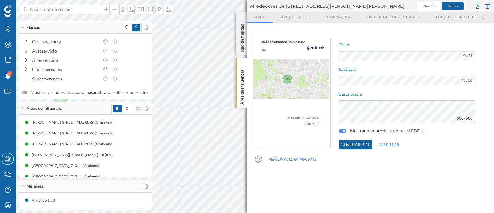  What do you see at coordinates (466, 80) in the screenshot?
I see `span: 48 / 50` at bounding box center [466, 80].